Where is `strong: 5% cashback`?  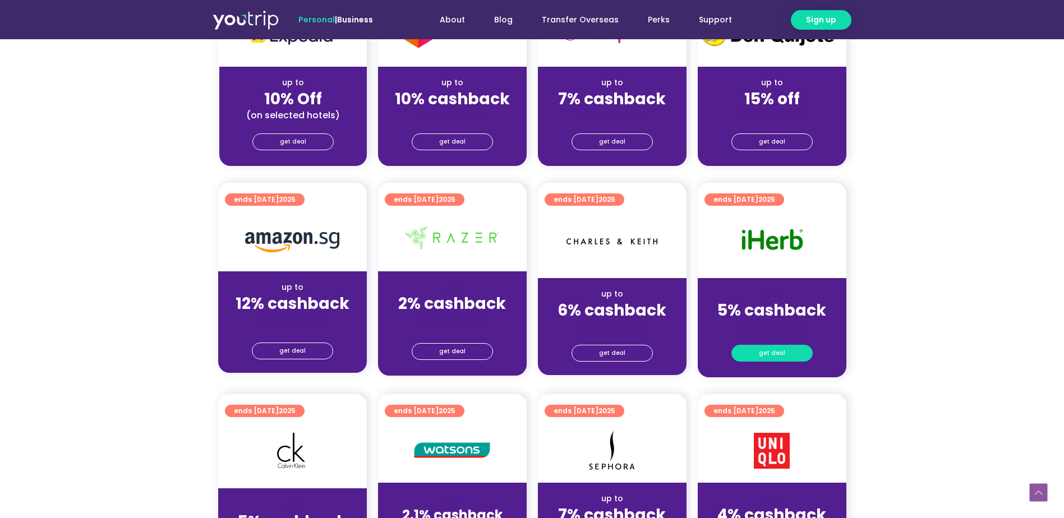 strong: 5% cashback is located at coordinates (772, 310).